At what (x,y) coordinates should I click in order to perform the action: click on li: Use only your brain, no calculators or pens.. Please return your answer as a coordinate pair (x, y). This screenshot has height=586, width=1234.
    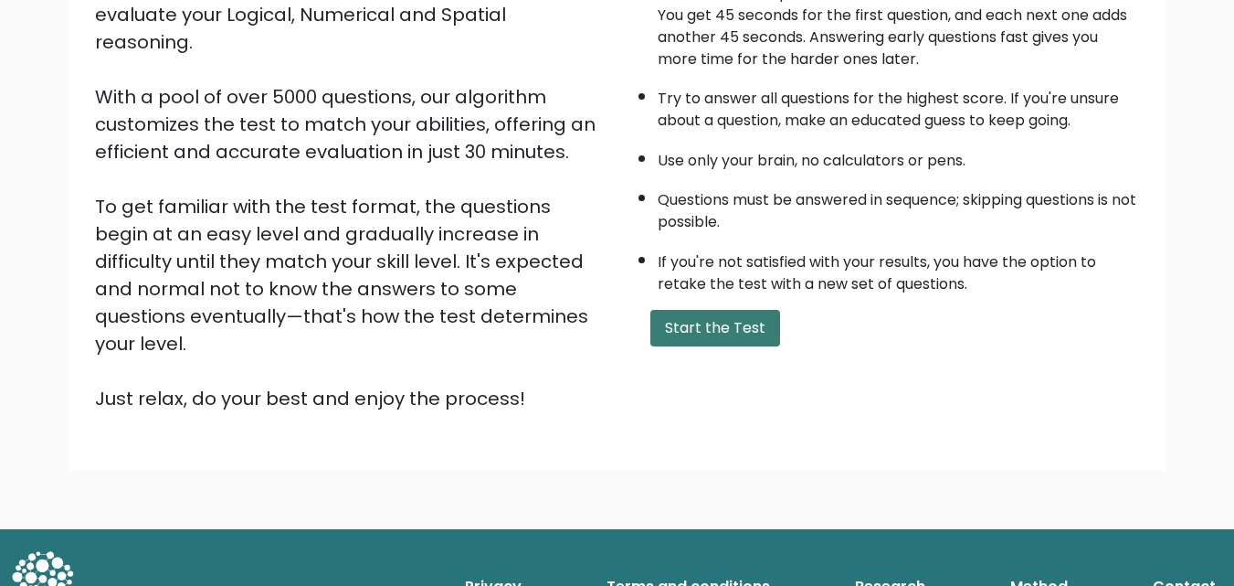
    Looking at the image, I should click on (899, 156).